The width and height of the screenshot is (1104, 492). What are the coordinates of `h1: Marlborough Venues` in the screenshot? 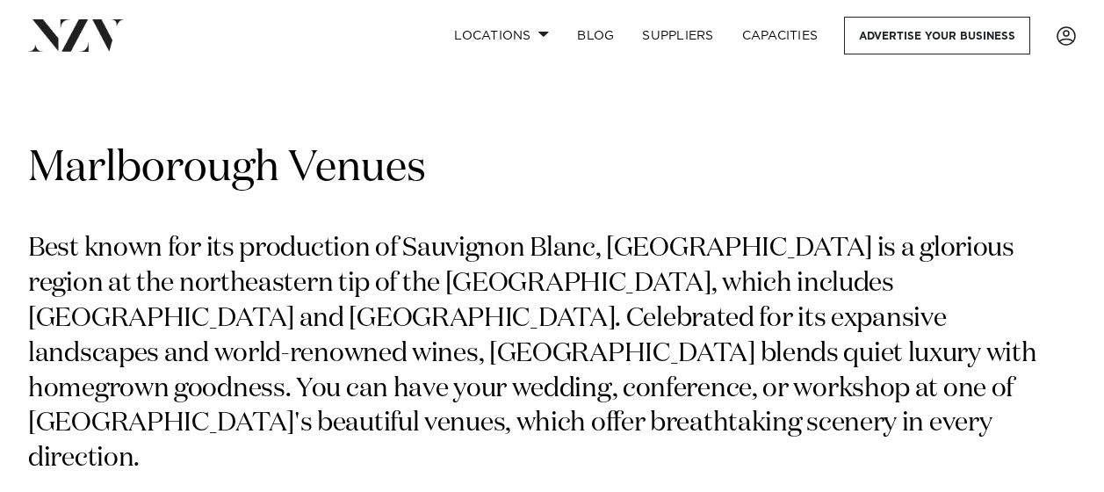 It's located at (551, 169).